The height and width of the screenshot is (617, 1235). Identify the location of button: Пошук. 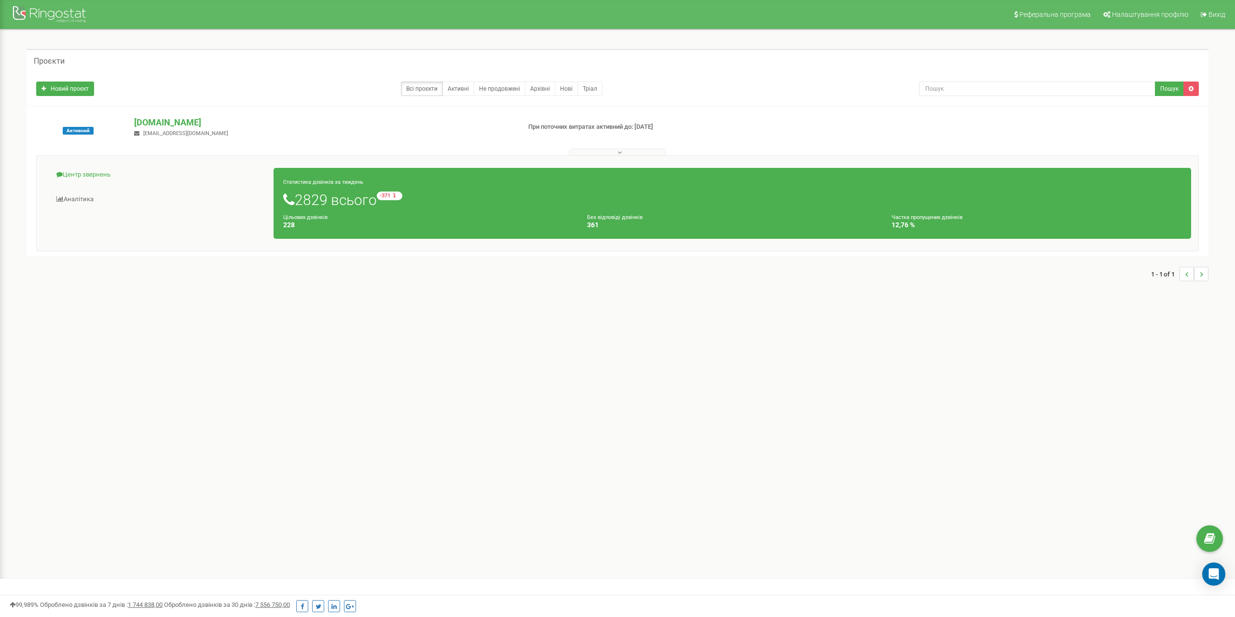
(1169, 89).